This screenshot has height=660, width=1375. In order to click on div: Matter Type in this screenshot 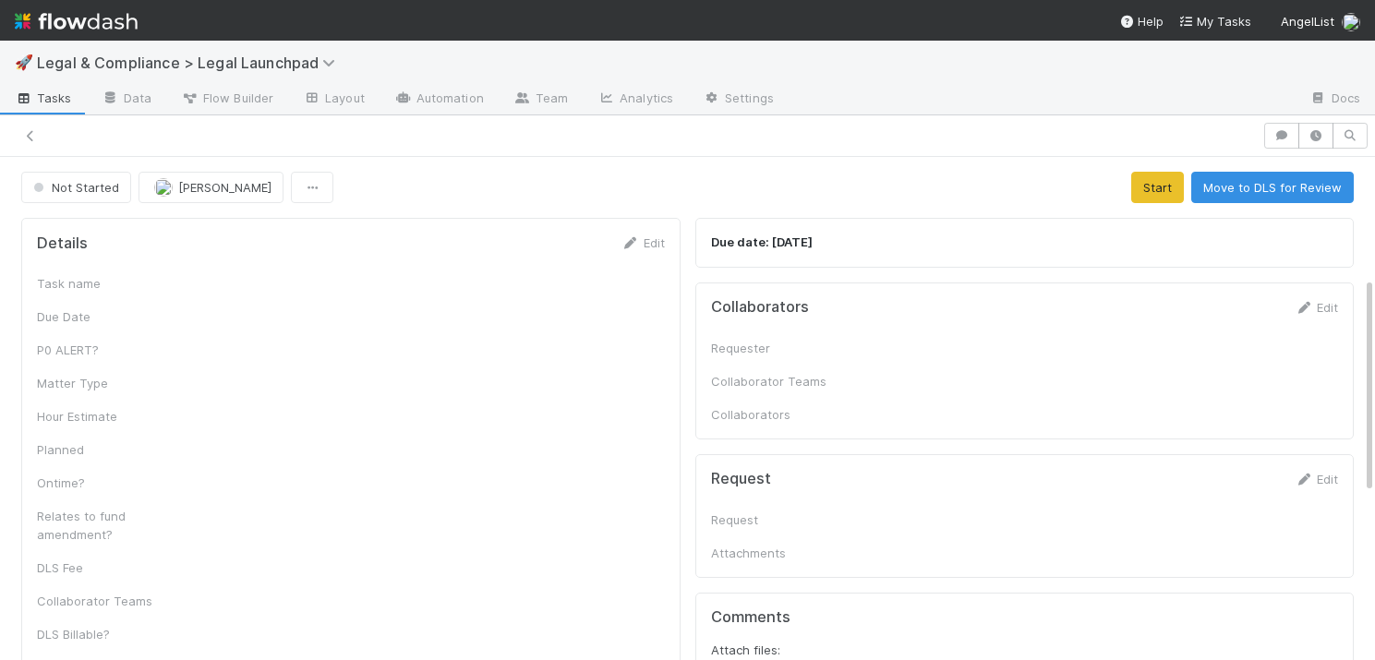, I will do `click(106, 383)`.